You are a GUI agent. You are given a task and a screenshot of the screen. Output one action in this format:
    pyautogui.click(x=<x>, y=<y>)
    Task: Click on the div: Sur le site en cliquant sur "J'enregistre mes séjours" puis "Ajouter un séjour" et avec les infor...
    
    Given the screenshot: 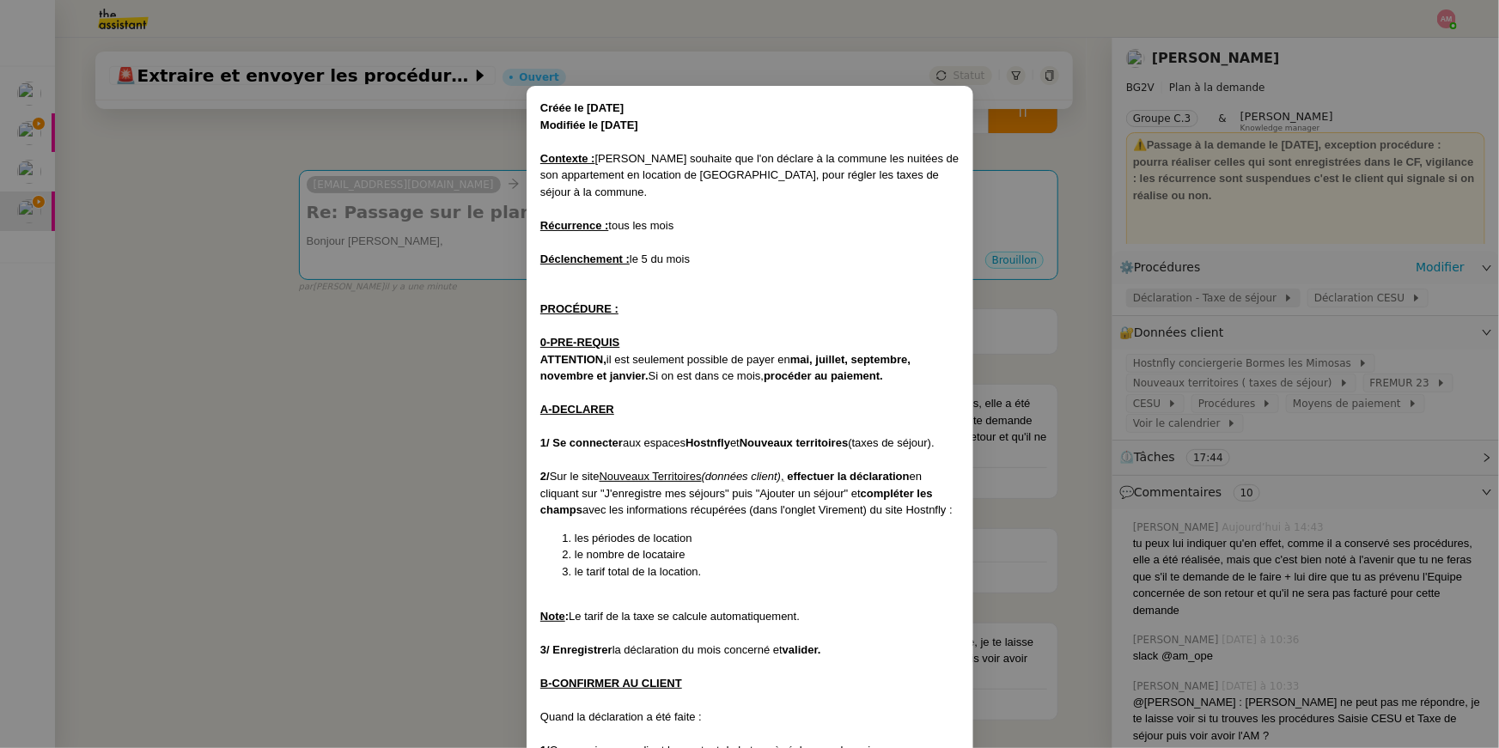 What is the action you would take?
    pyautogui.click(x=750, y=493)
    